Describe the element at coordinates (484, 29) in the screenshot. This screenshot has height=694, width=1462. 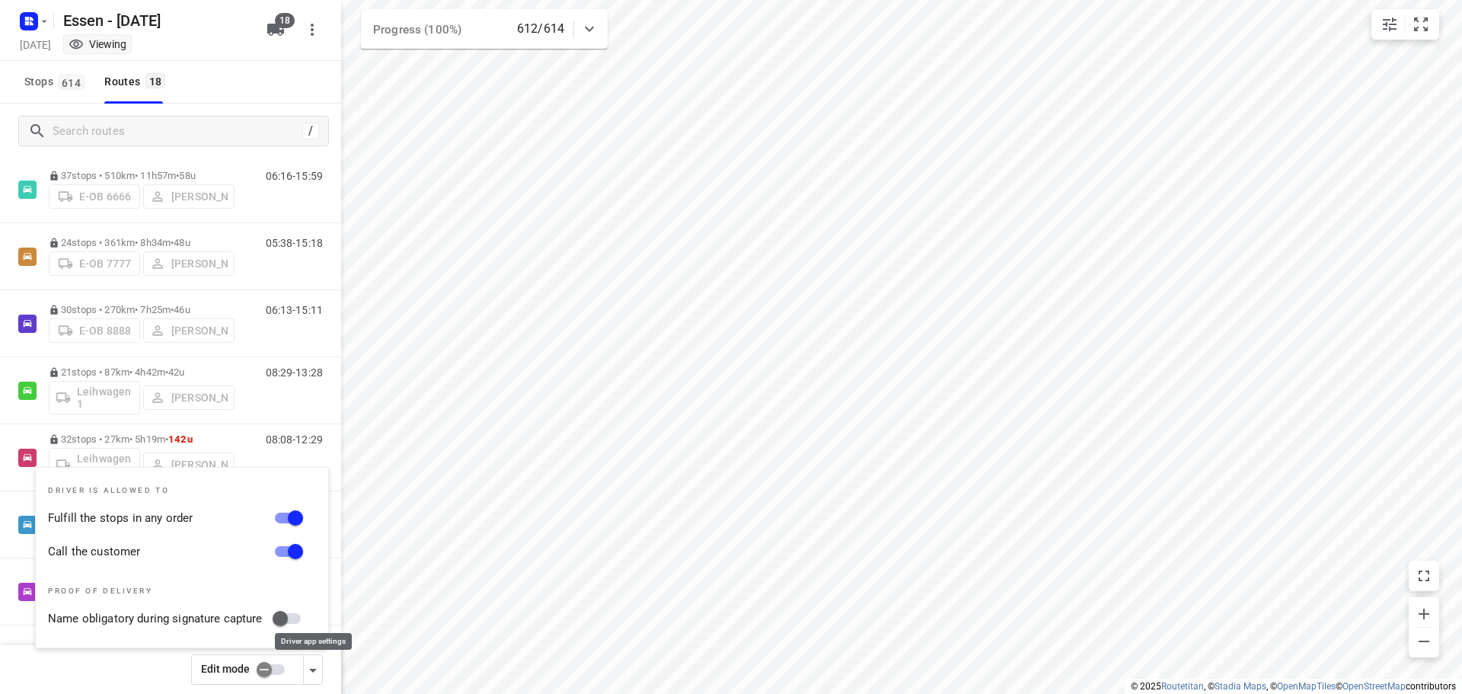
I see `div: Progress (100%)612/614` at that location.